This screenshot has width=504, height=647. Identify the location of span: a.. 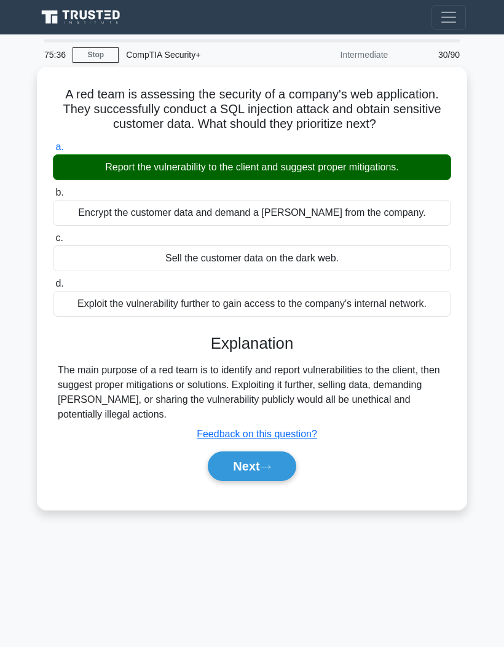
(59, 146).